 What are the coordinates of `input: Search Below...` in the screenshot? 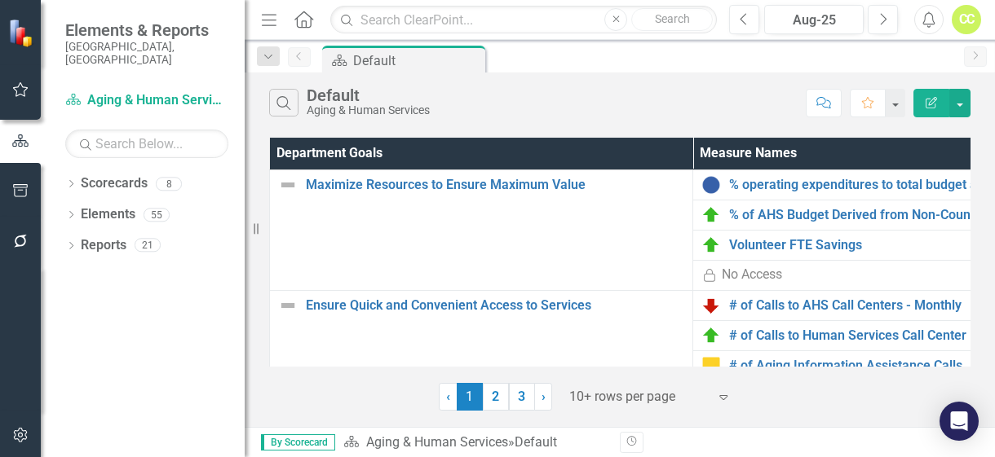 It's located at (147, 143).